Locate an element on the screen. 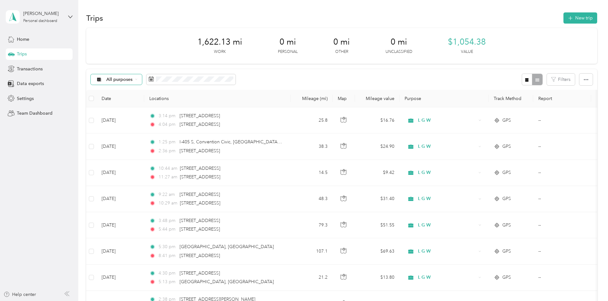 The width and height of the screenshot is (608, 301). div: Personal dashboard is located at coordinates (40, 21).